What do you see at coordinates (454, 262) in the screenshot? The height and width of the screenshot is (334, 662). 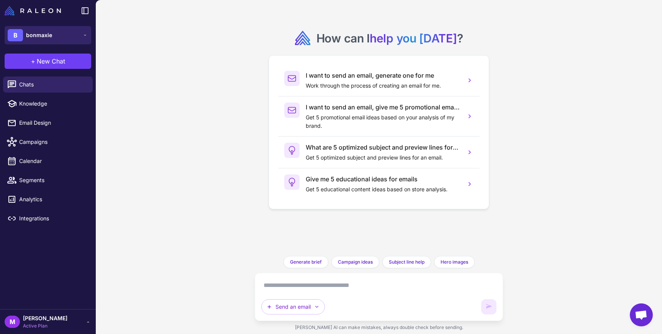 I see `span: Hero images` at bounding box center [454, 262].